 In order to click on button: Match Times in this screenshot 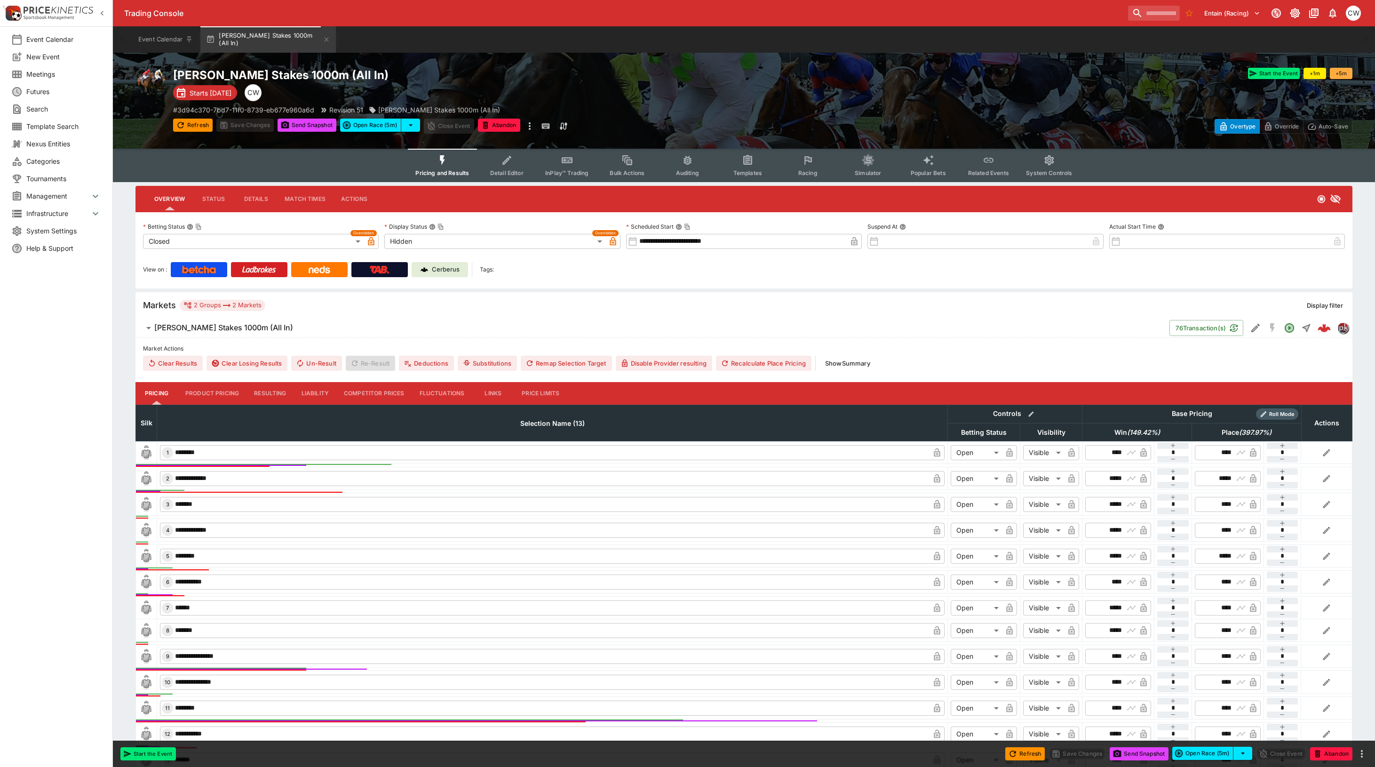, I will do `click(305, 199)`.